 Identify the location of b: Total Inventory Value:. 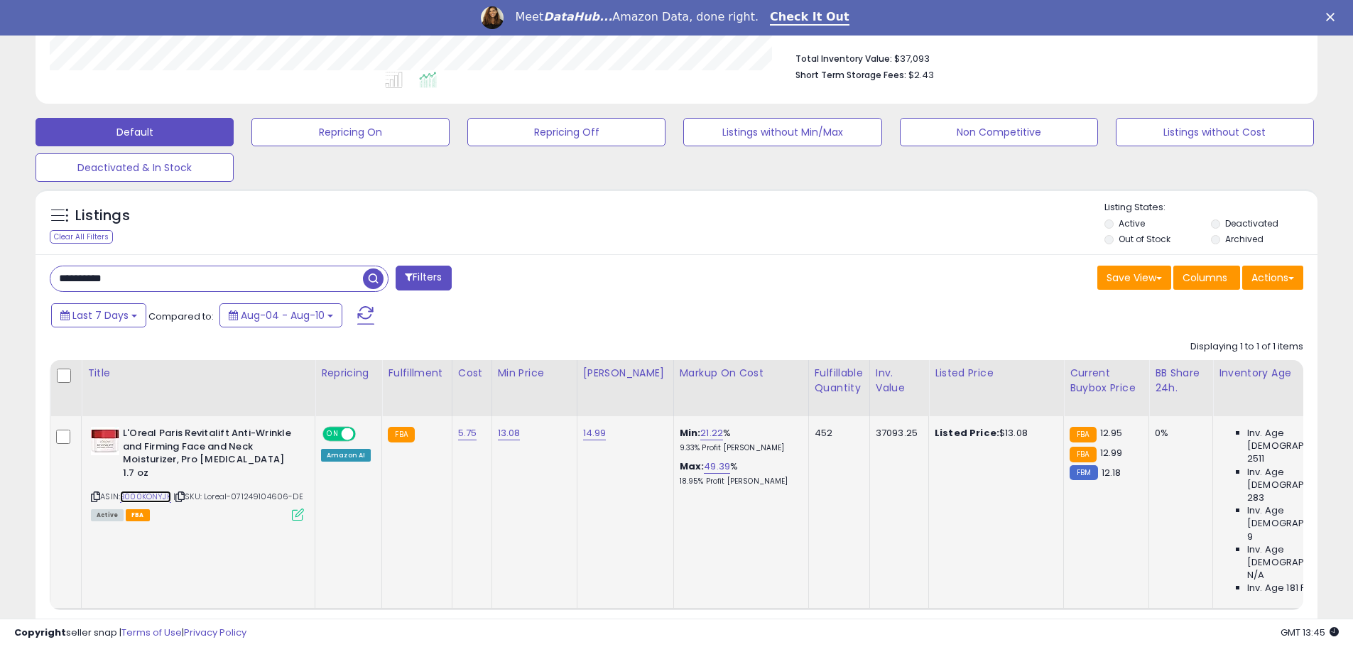
(844, 58).